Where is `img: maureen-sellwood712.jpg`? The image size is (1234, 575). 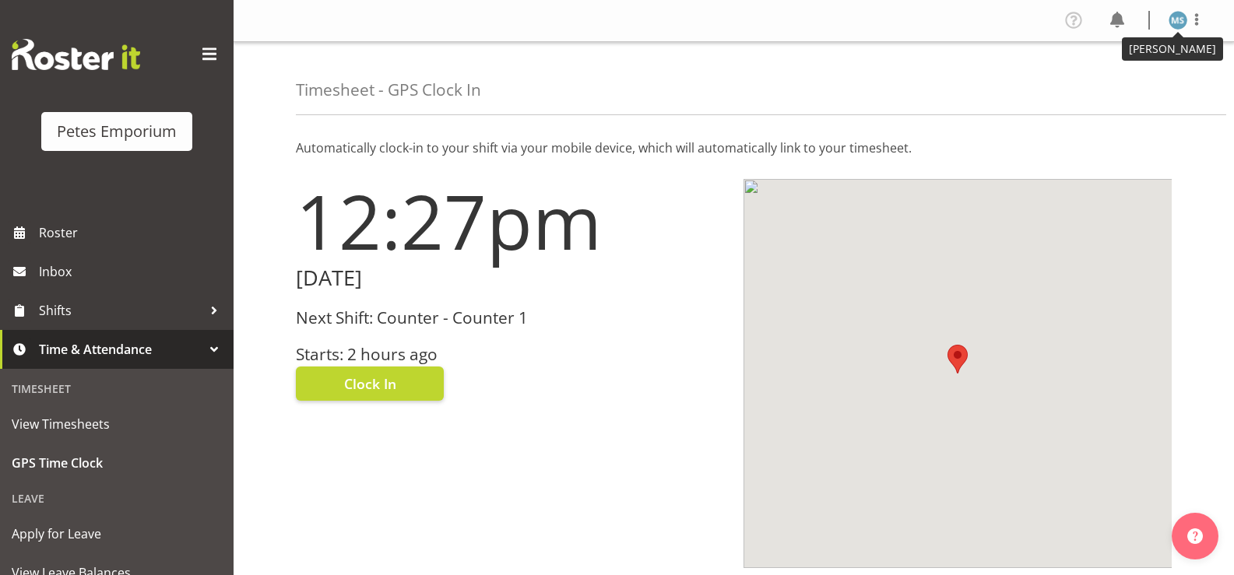
img: maureen-sellwood712.jpg is located at coordinates (1178, 20).